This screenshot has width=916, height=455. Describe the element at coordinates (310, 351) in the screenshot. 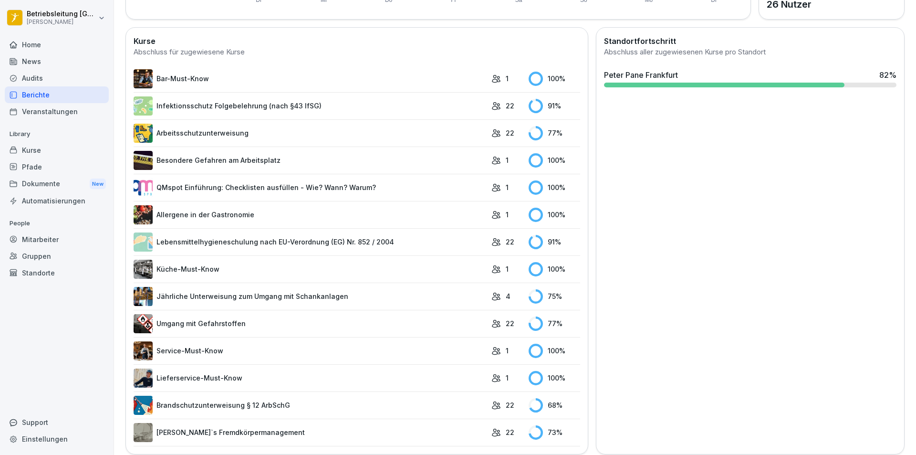

I see `a: Service-Must-Know` at that location.